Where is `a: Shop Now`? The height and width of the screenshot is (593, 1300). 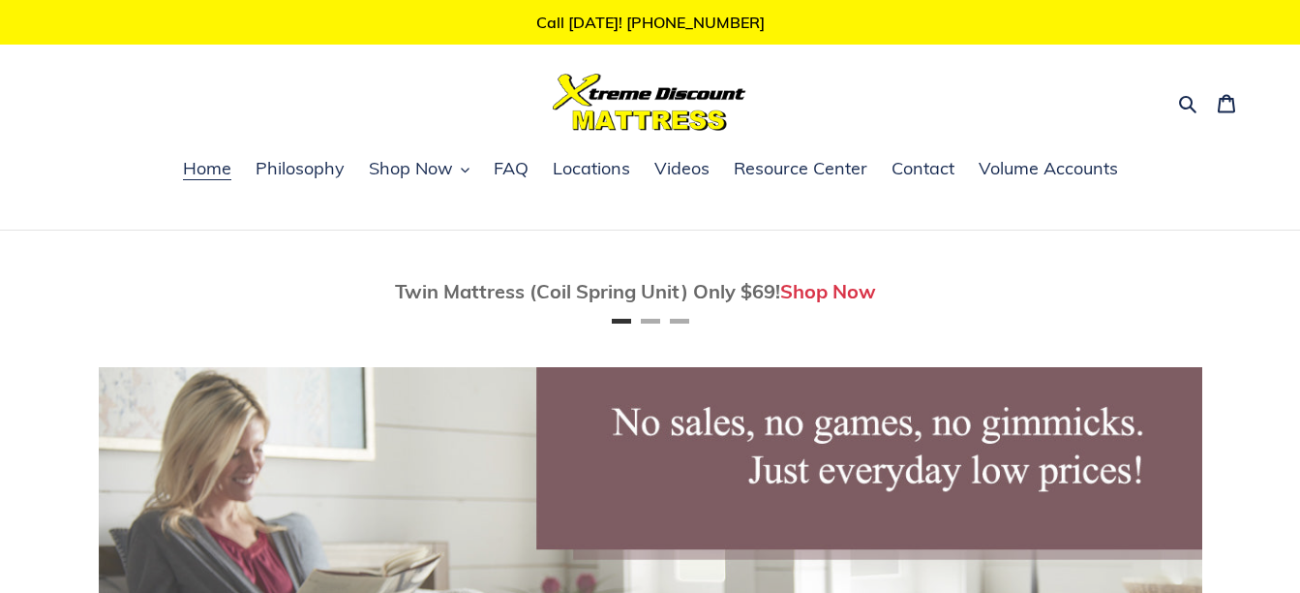
a: Shop Now is located at coordinates (828, 291).